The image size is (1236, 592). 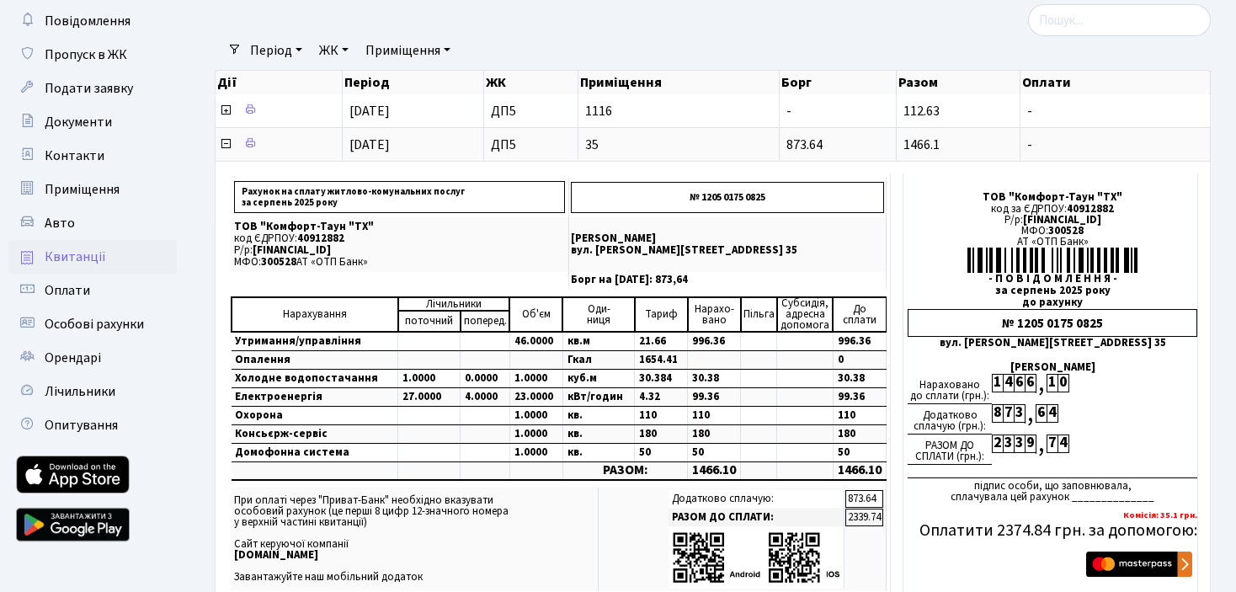 What do you see at coordinates (1160, 515) in the screenshot?
I see `b: Комісія: 35.1 грн.` at bounding box center [1160, 515].